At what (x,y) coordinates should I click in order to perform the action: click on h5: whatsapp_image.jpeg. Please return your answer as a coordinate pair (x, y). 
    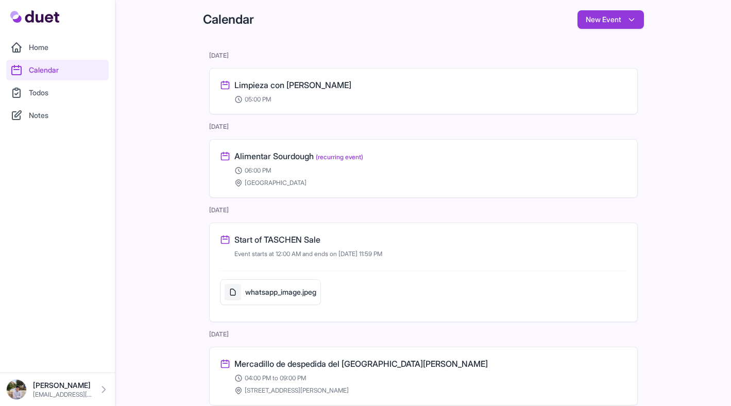
    Looking at the image, I should click on (281, 292).